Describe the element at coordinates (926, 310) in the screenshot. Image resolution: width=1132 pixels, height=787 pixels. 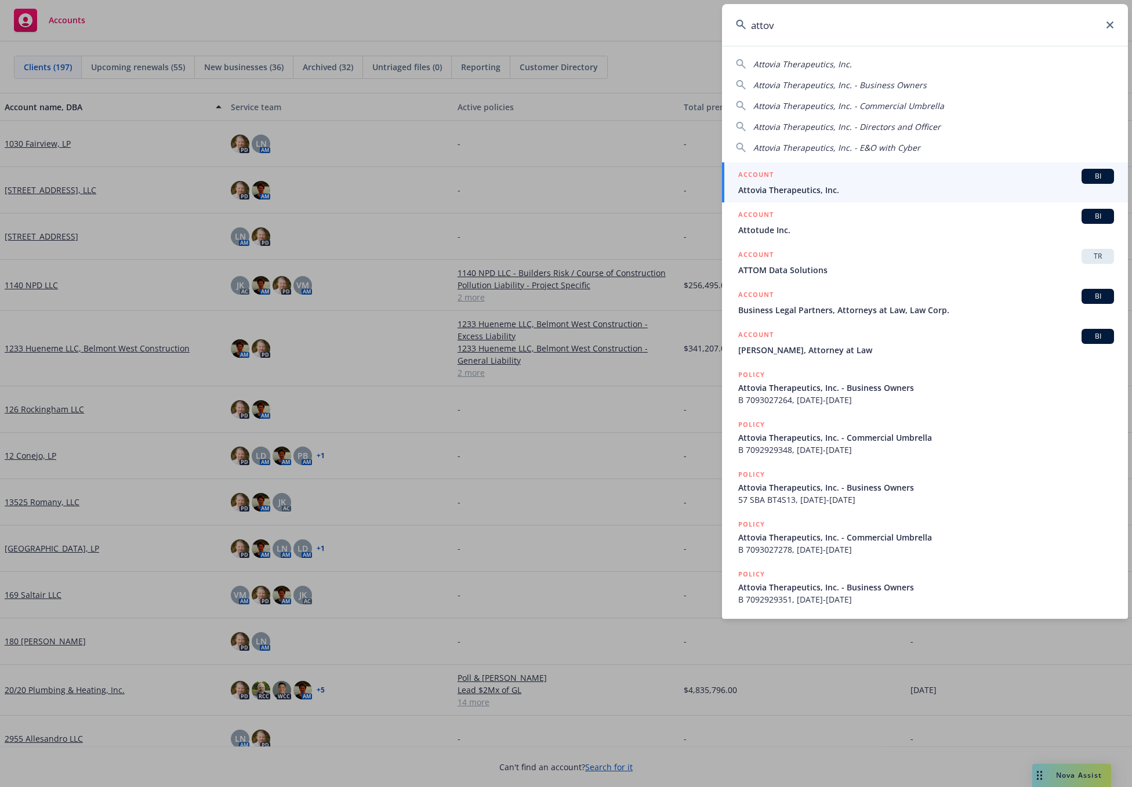
I see `span: Business Legal Partners, Attorneys at Law, Law Corp.` at that location.